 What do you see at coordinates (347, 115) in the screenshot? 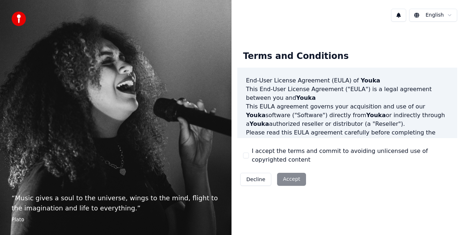
I see `p: This EULA agreement governs your acquisition and use of our software ("Software") directly from o...` at bounding box center [347, 115].